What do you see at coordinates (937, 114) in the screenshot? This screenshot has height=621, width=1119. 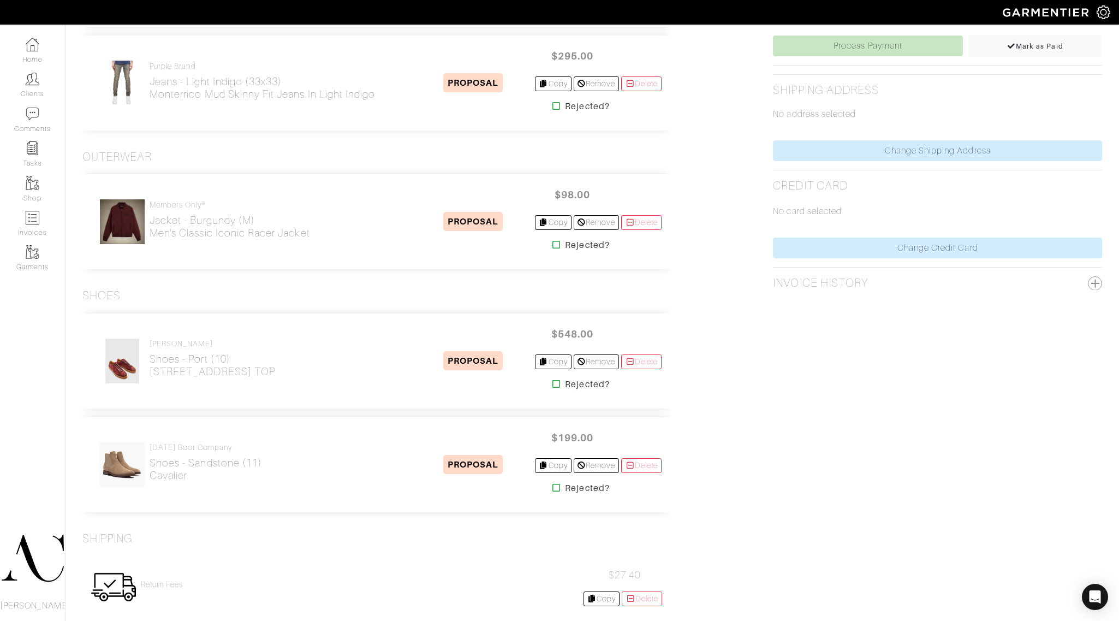 I see `p: No address selected` at bounding box center [937, 114].